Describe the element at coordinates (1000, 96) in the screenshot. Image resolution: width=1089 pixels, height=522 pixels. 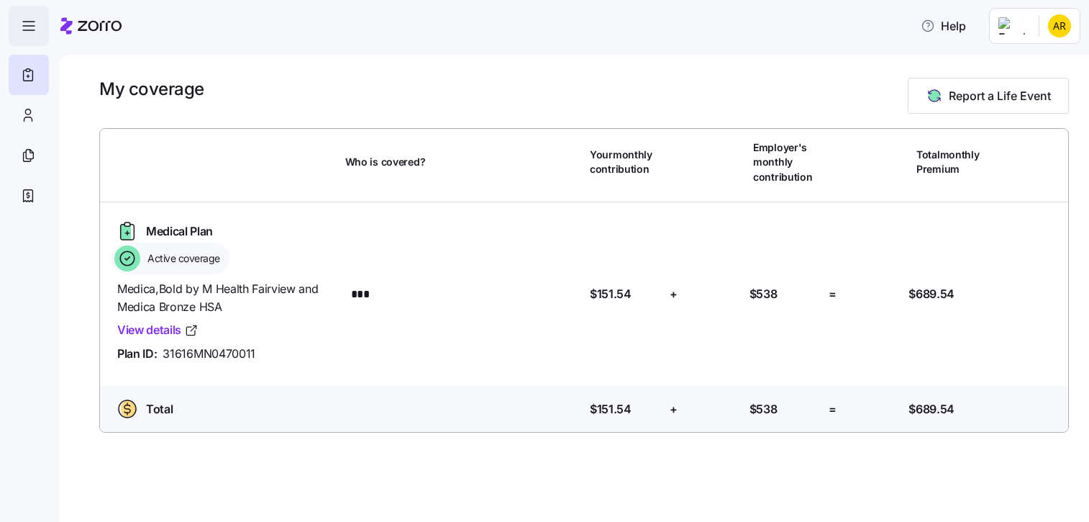
I see `span: Report a Life Event` at that location.